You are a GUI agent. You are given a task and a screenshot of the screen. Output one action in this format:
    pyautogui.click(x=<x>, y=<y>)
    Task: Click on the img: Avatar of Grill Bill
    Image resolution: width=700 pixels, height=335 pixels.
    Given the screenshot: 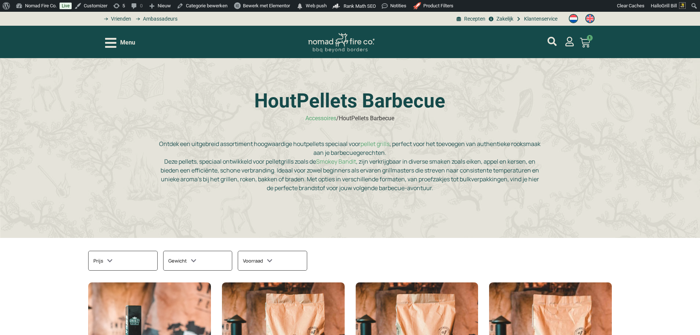 What is the action you would take?
    pyautogui.click(x=682, y=6)
    